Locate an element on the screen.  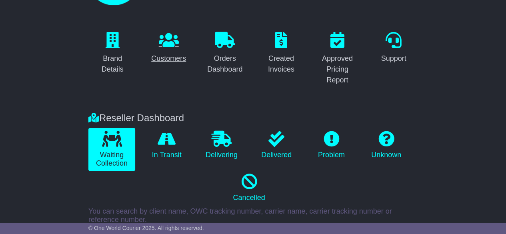
a: Waiting Collection is located at coordinates (112, 149).